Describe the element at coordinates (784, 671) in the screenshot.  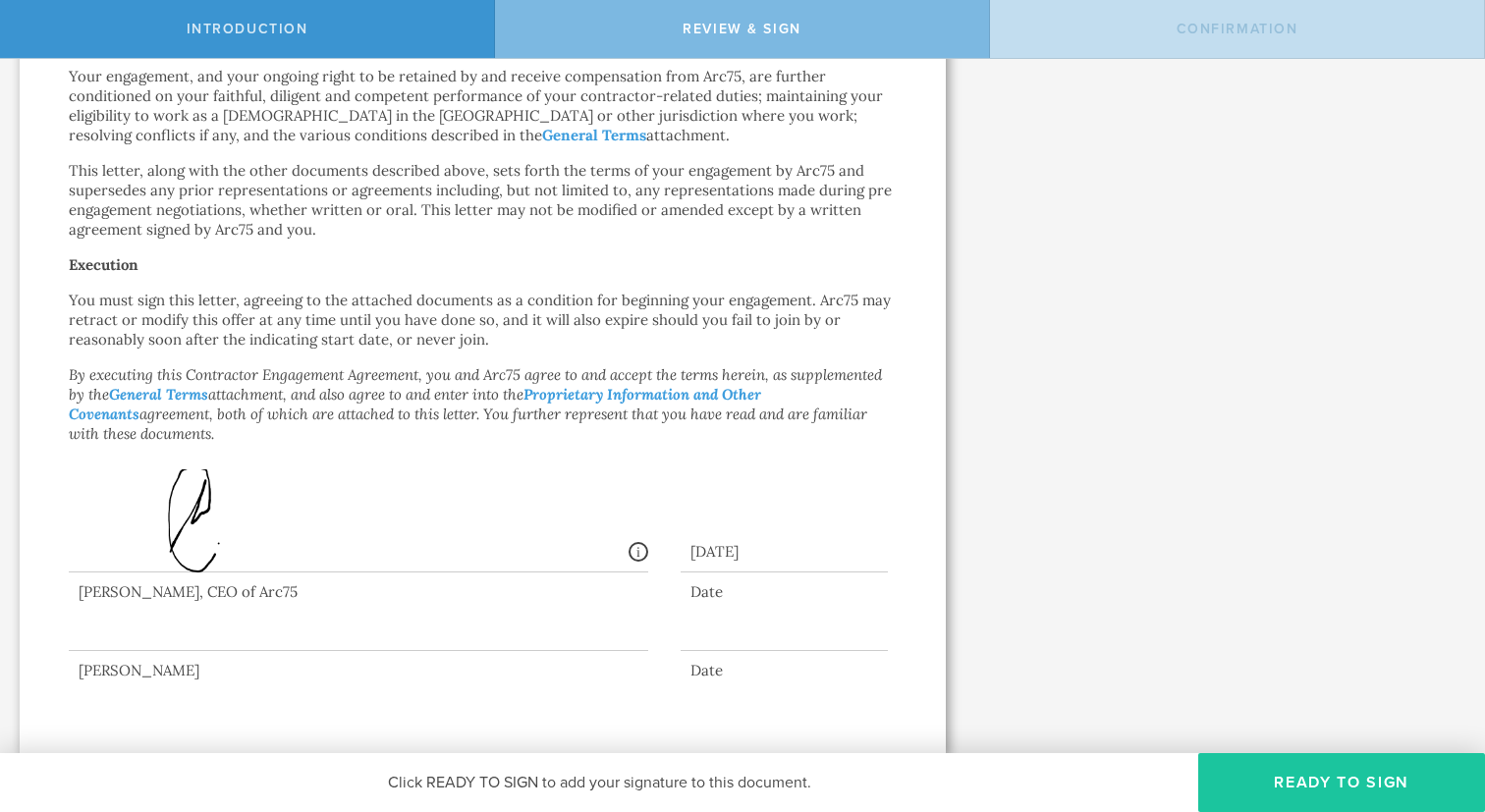
I see `div: Date` at that location.